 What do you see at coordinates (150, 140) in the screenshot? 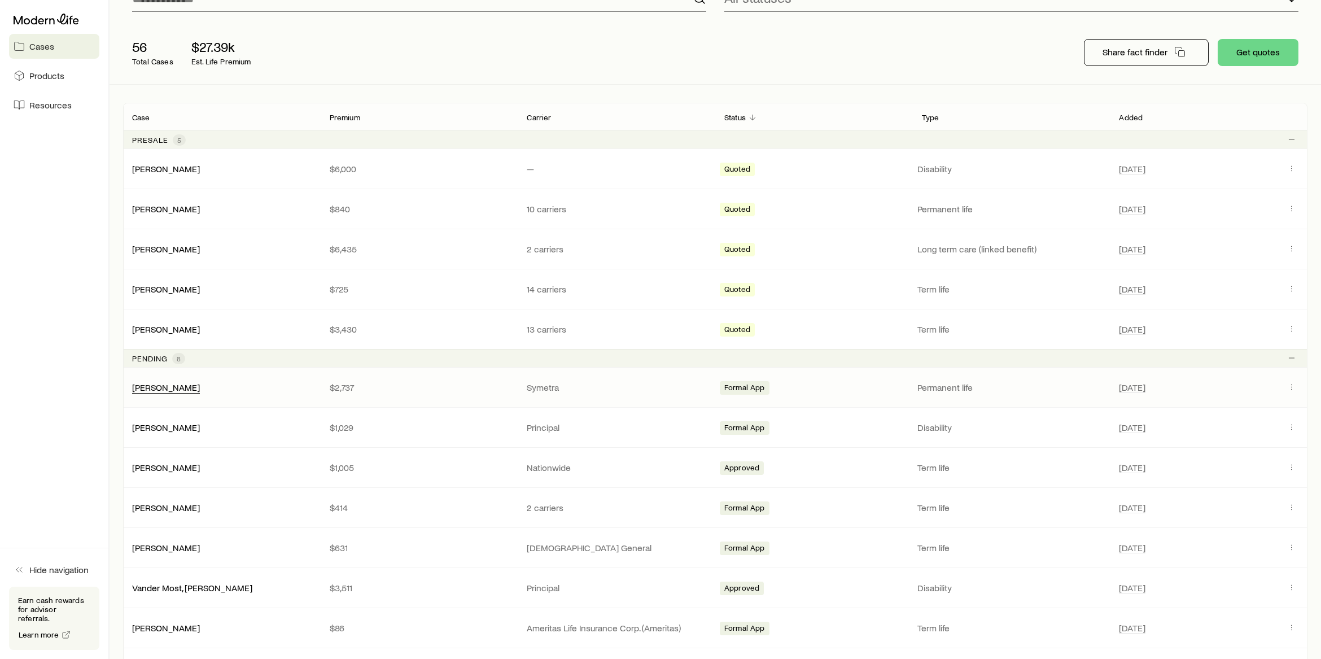
I see `p: Presale` at bounding box center [150, 140].